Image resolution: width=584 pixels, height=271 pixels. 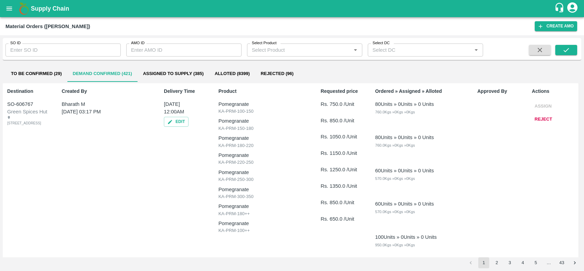 I want to click on button: page 1, so click(x=484, y=263).